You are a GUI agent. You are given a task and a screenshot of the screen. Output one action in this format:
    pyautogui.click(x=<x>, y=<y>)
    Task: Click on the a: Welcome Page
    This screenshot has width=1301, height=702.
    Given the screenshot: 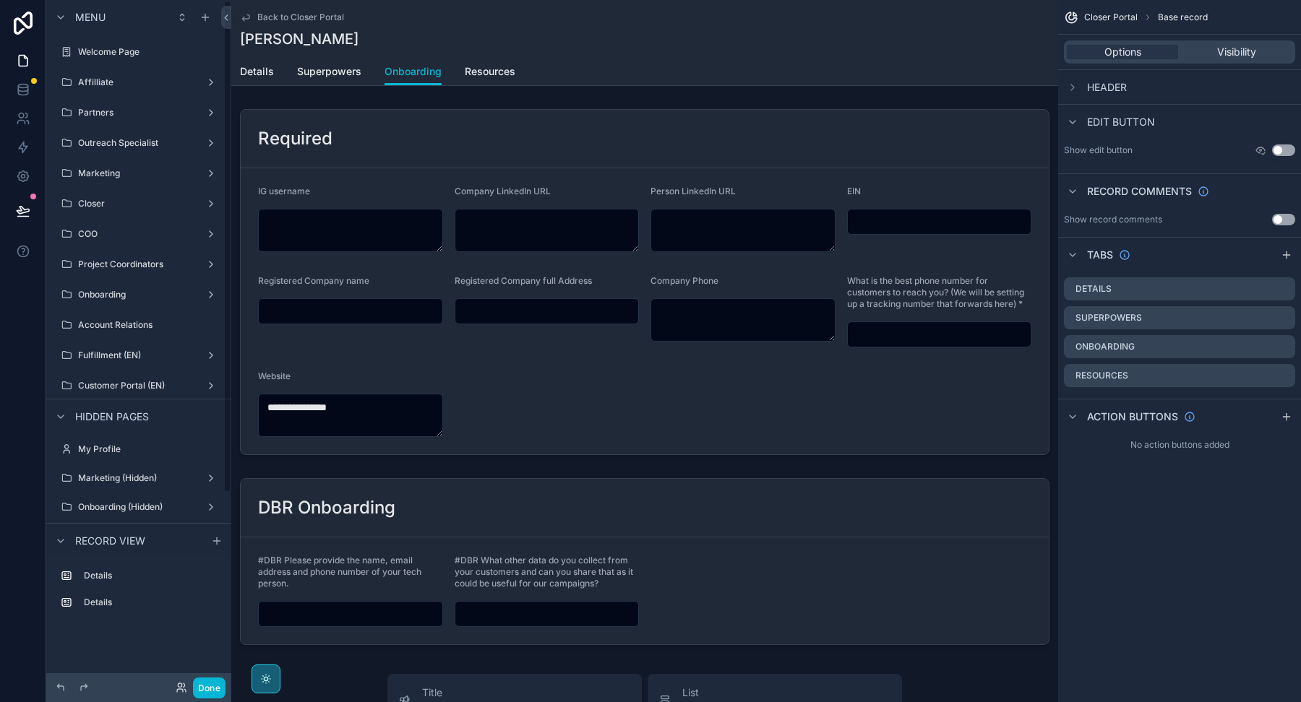 What is the action you would take?
    pyautogui.click(x=139, y=52)
    